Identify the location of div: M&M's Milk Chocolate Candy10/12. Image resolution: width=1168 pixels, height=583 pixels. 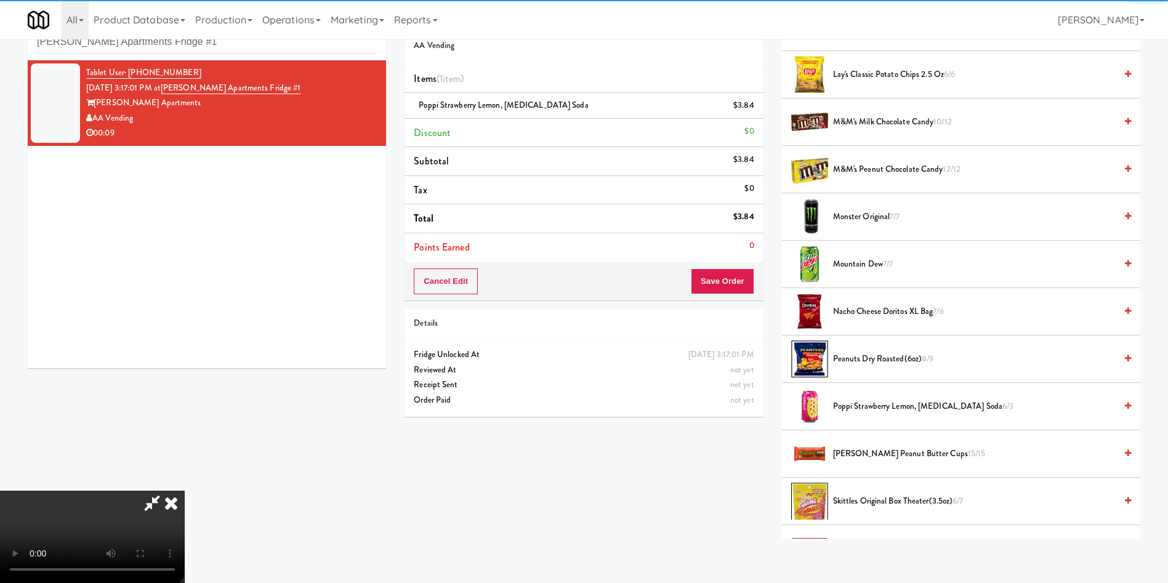
(979, 122).